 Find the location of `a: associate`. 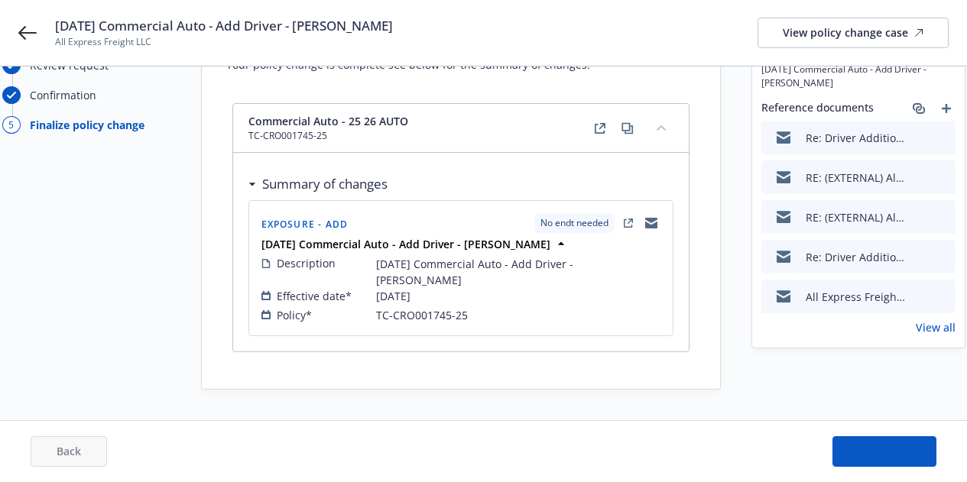

a: associate is located at coordinates (919, 109).